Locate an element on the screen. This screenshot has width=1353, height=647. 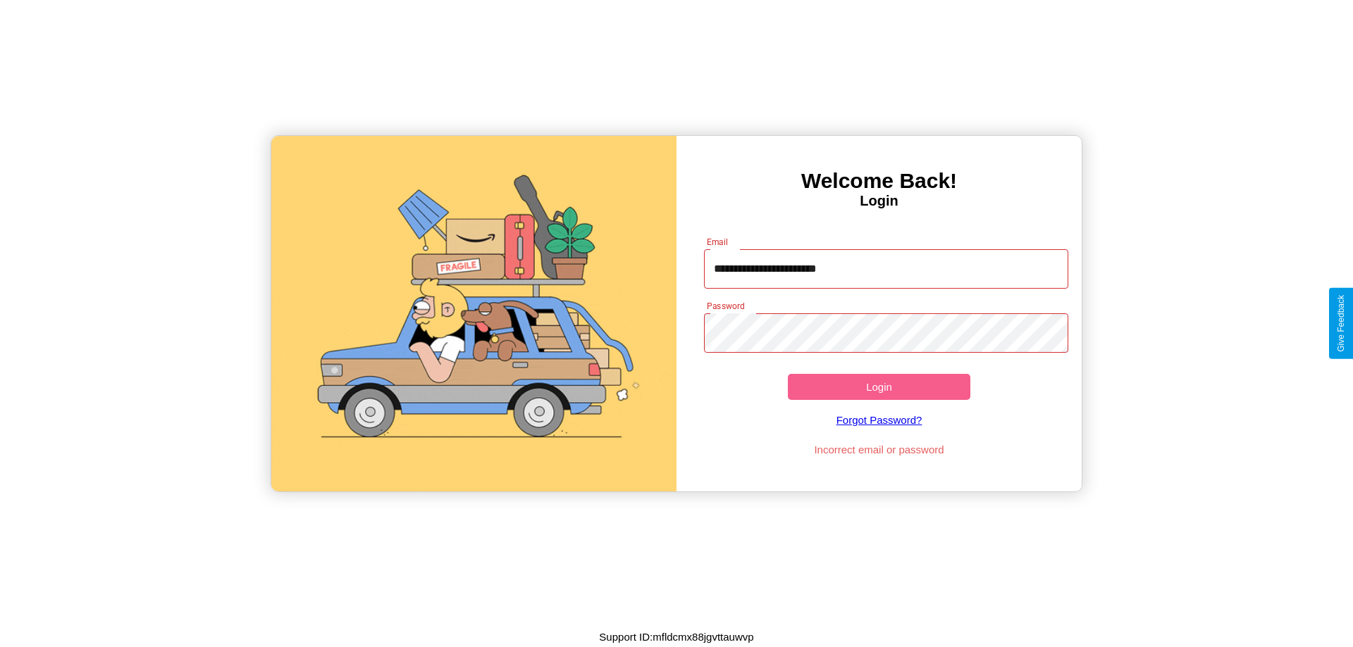
h3: Welcome Back! is located at coordinates (878, 181).